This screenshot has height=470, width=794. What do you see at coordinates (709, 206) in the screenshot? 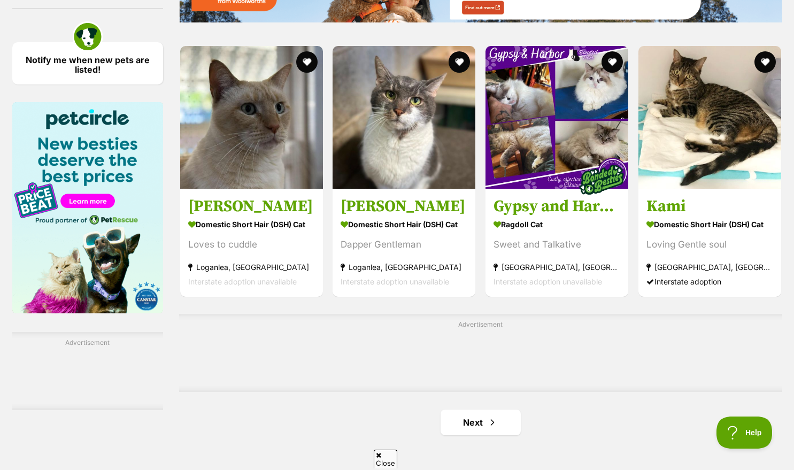
I see `h3: Kami` at bounding box center [709, 206].